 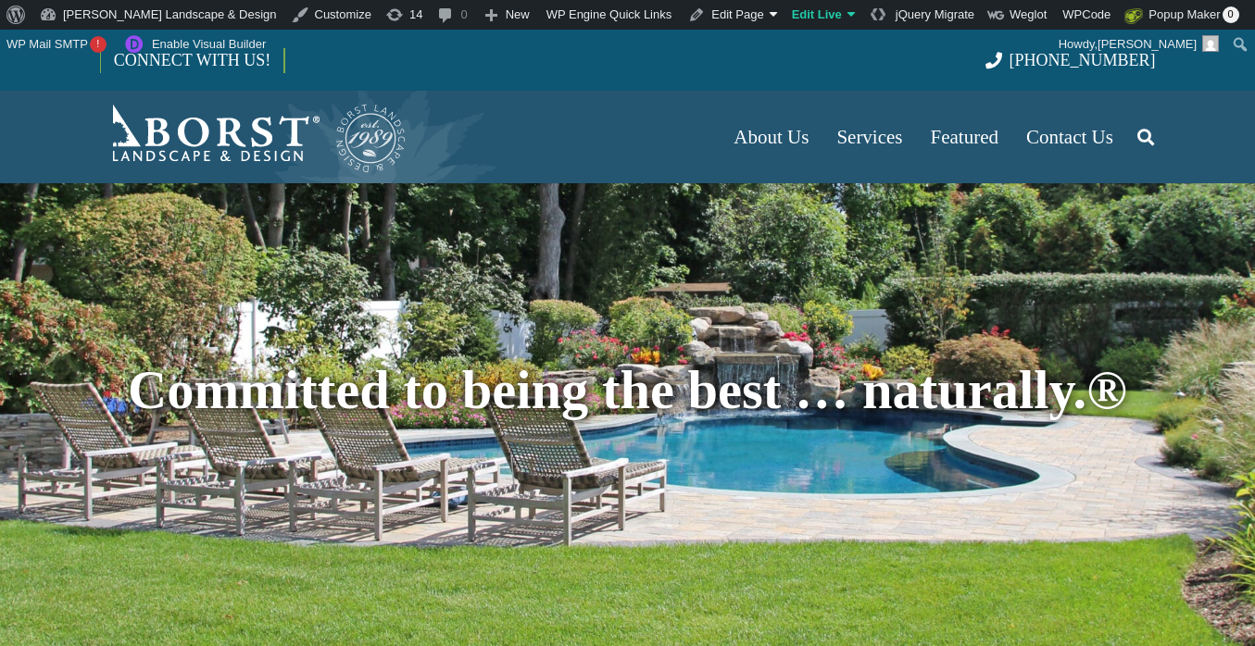 What do you see at coordinates (869, 137) in the screenshot?
I see `span: Services` at bounding box center [869, 137].